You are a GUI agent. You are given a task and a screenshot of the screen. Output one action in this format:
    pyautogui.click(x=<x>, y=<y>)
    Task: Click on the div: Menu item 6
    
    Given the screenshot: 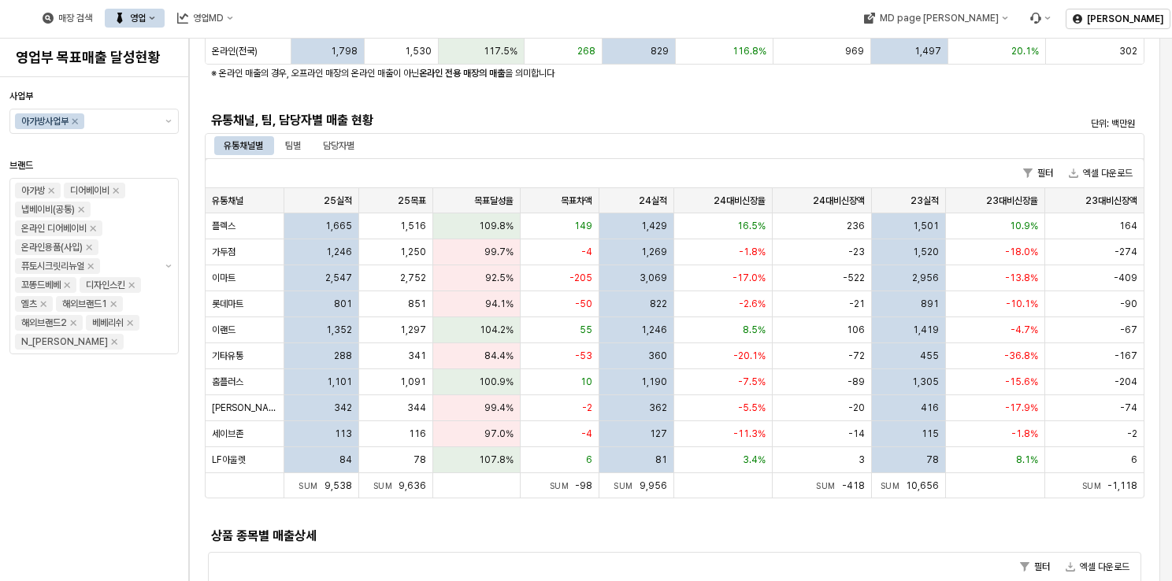 What is the action you would take?
    pyautogui.click(x=1040, y=18)
    